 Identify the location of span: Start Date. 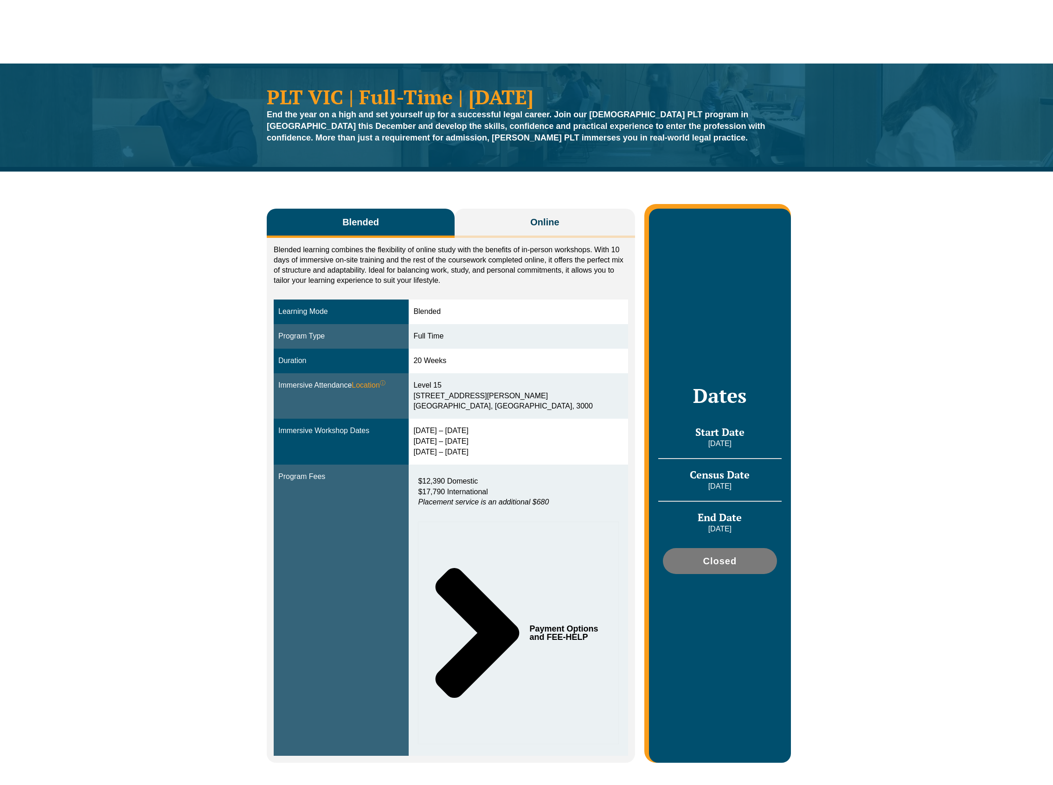
(720, 432).